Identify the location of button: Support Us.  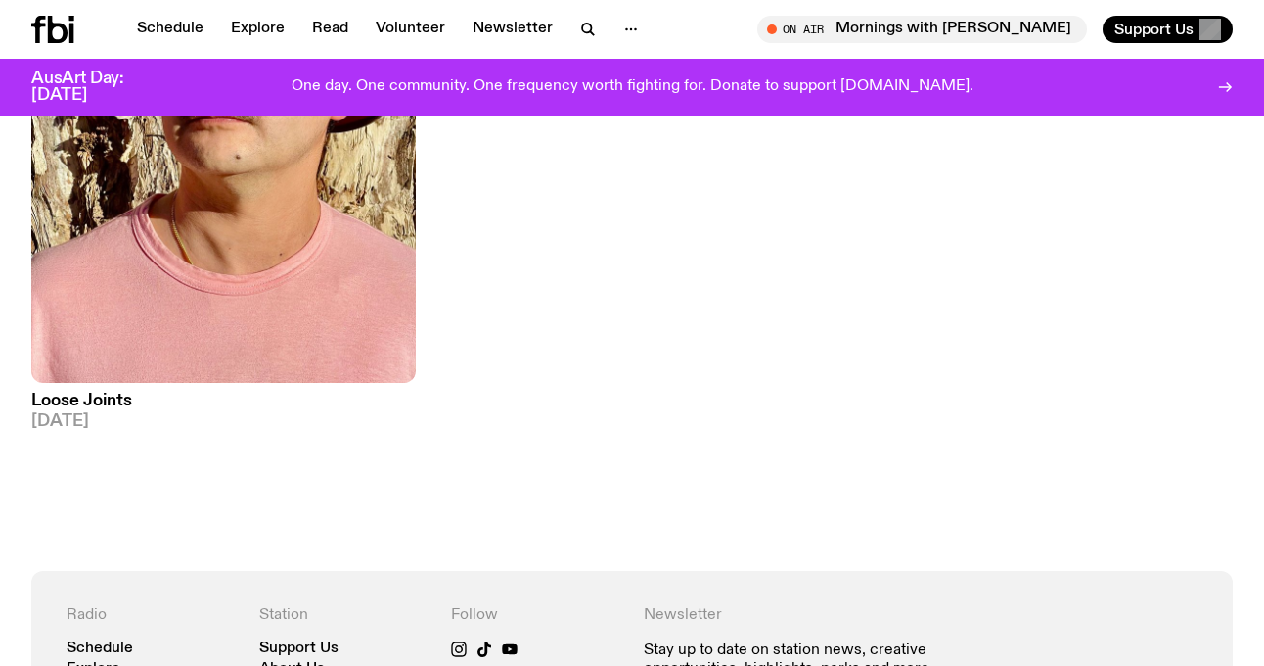
(1168, 29).